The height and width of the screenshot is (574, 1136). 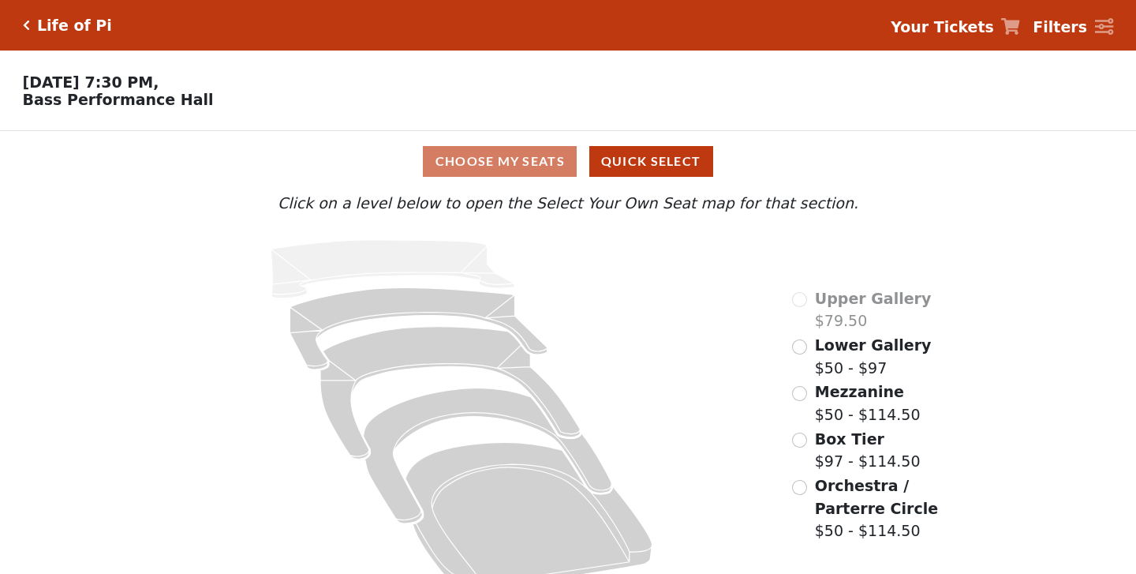 What do you see at coordinates (1060, 27) in the screenshot?
I see `strong: Filters` at bounding box center [1060, 27].